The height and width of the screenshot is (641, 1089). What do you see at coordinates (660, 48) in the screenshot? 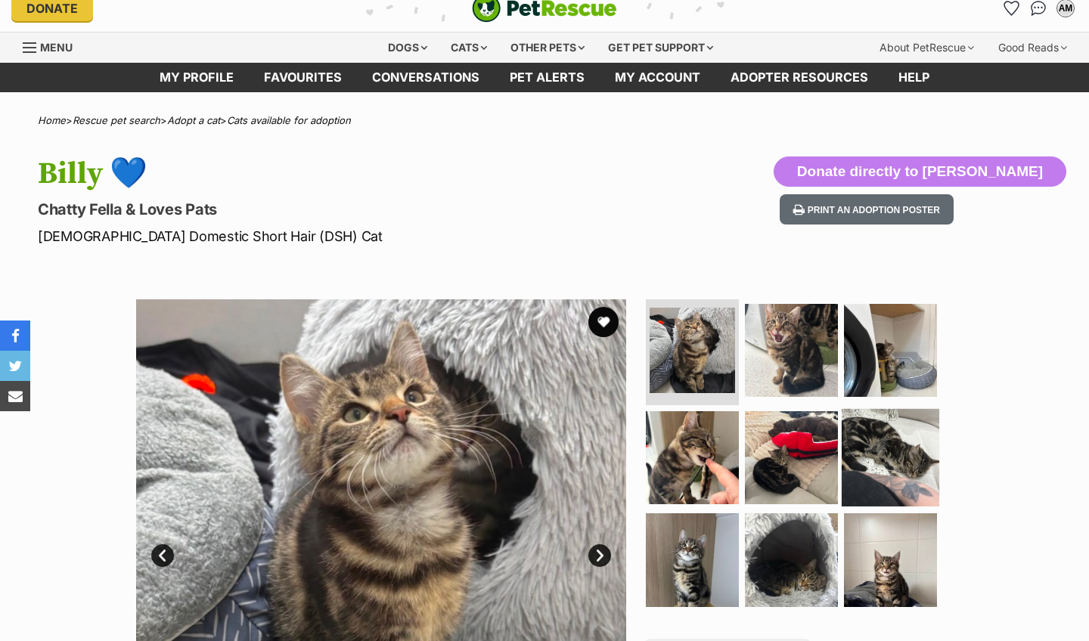
I see `div: Get pet support` at bounding box center [660, 48].